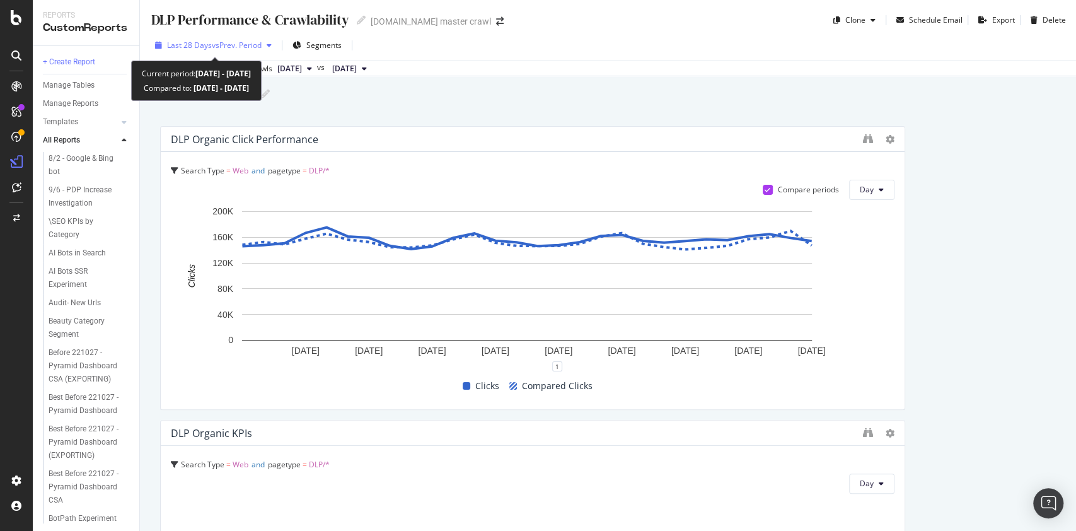 This screenshot has height=531, width=1076. Describe the element at coordinates (196, 88) in the screenshot. I see `div: Compared to:` at that location.